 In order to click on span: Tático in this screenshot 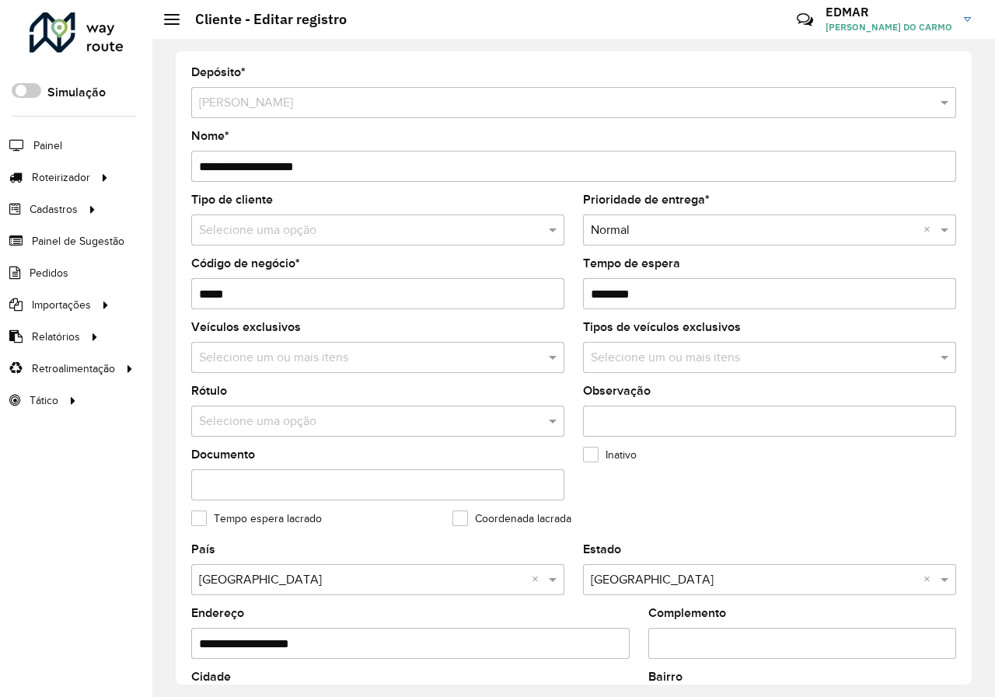, I will do `click(44, 400)`.